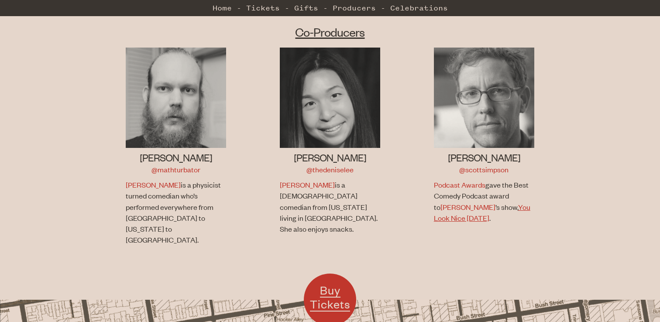 This screenshot has height=322, width=660. I want to click on img: Jon Allen, so click(176, 98).